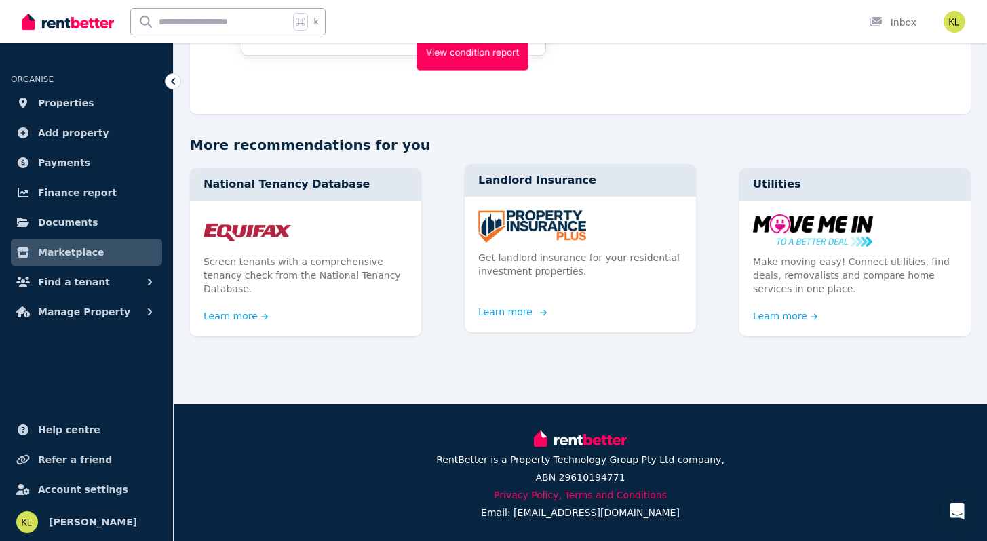 Image resolution: width=987 pixels, height=541 pixels. What do you see at coordinates (854, 275) in the screenshot?
I see `p: Make moving easy! Connect utilities, find deals, removalists and compare home services in one place.` at bounding box center [854, 275].